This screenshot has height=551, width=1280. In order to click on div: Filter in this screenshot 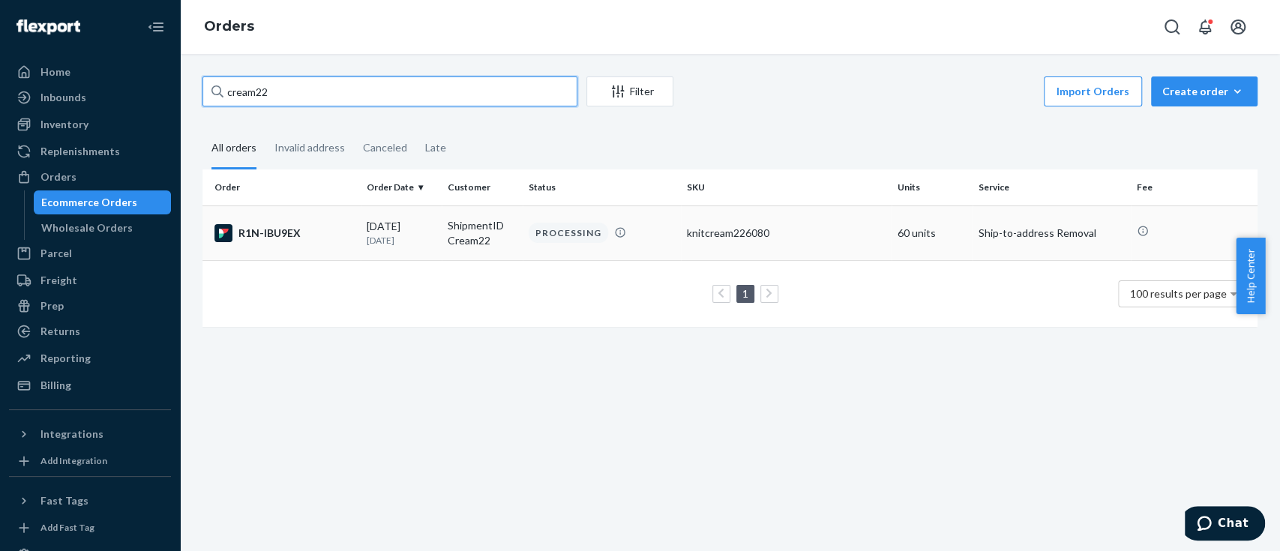, I will do `click(630, 92)`.